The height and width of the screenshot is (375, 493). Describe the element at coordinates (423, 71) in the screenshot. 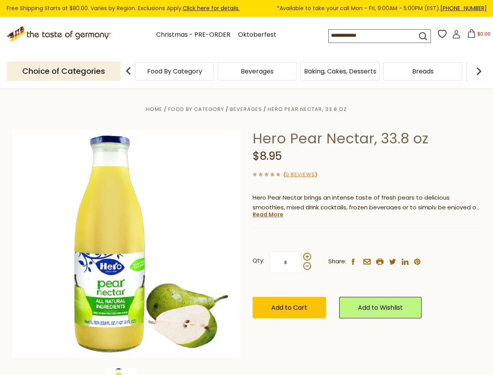

I see `span: Breads` at that location.